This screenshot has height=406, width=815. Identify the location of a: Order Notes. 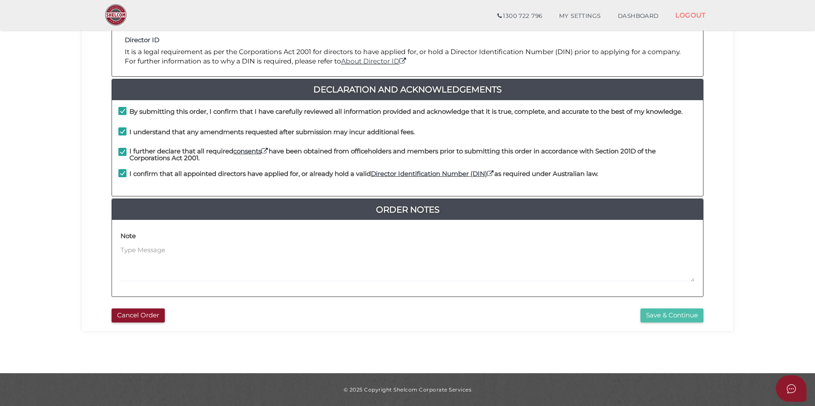
(408, 210).